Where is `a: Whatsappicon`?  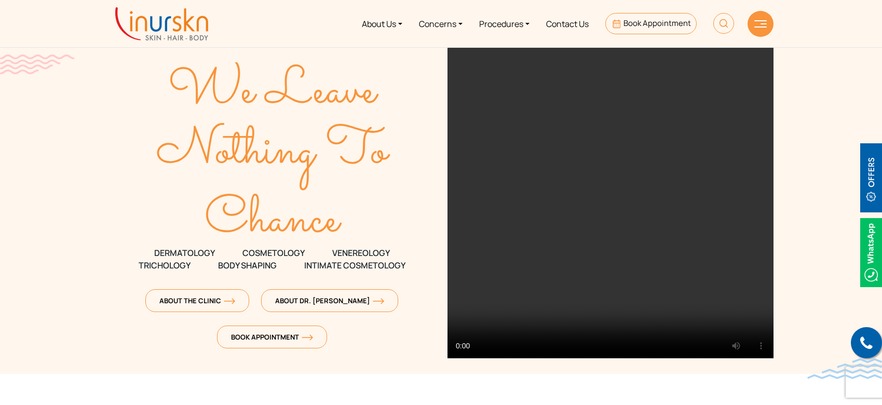 a: Whatsappicon is located at coordinates (871, 252).